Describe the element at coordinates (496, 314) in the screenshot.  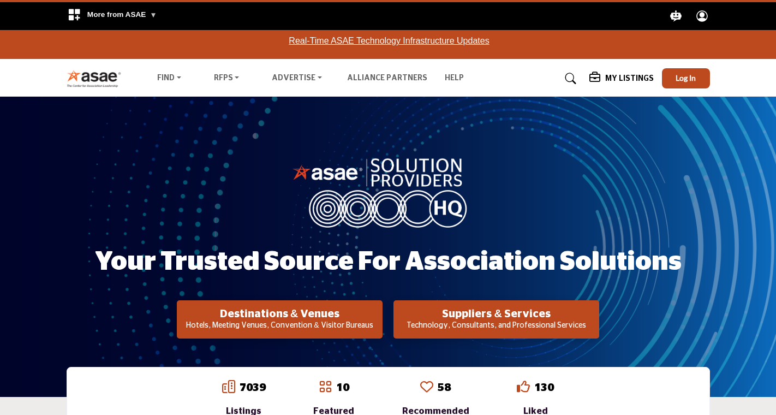
I see `h2: Suppliers & Services` at that location.